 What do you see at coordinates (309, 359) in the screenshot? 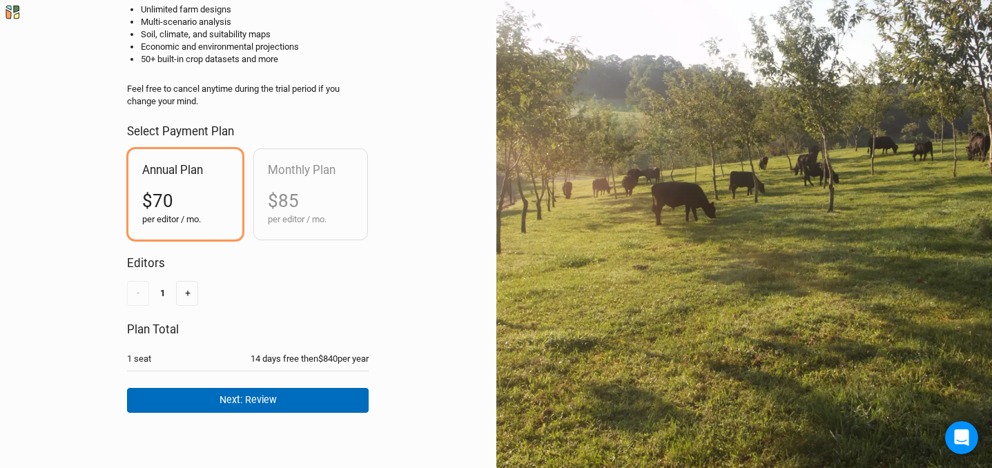
I see `div: 14 days free then $840 per year` at bounding box center [309, 359].